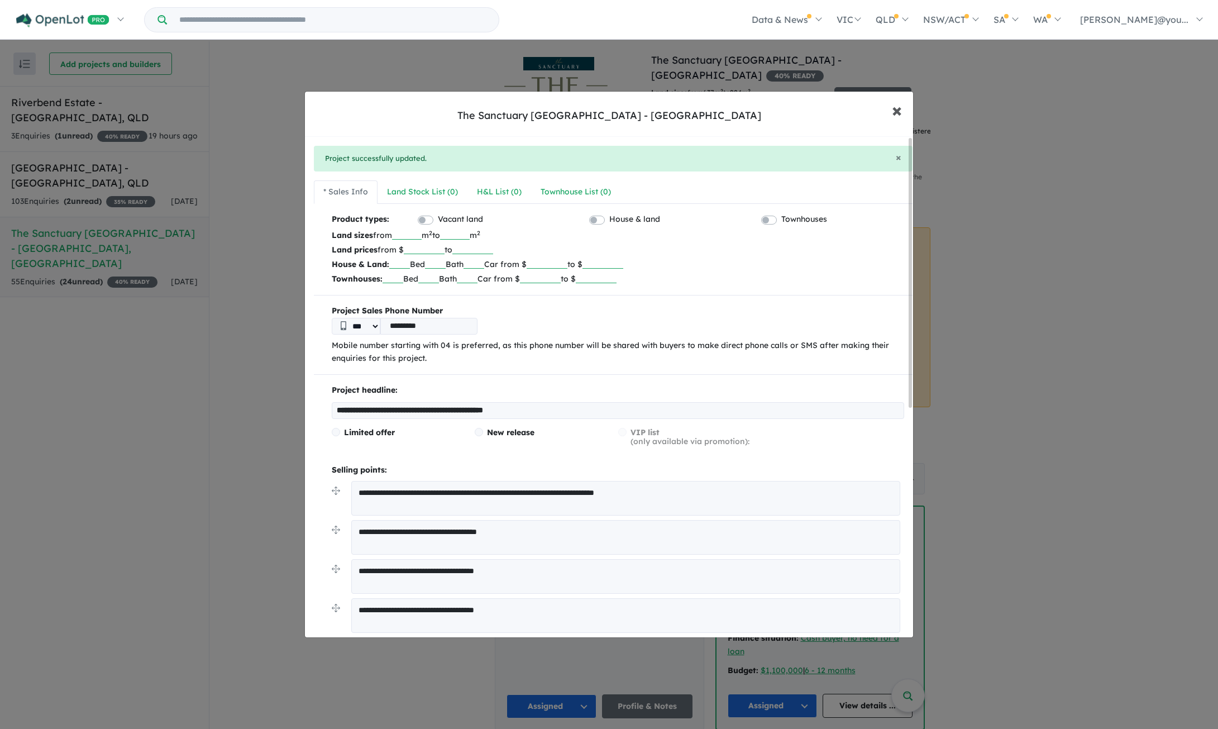  Describe the element at coordinates (618, 250) in the screenshot. I see `p: from $ to` at that location.